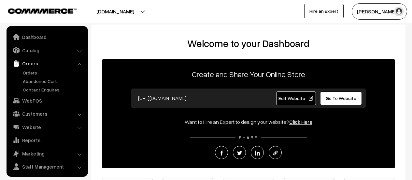  I want to click on a: Dashboard, so click(47, 37).